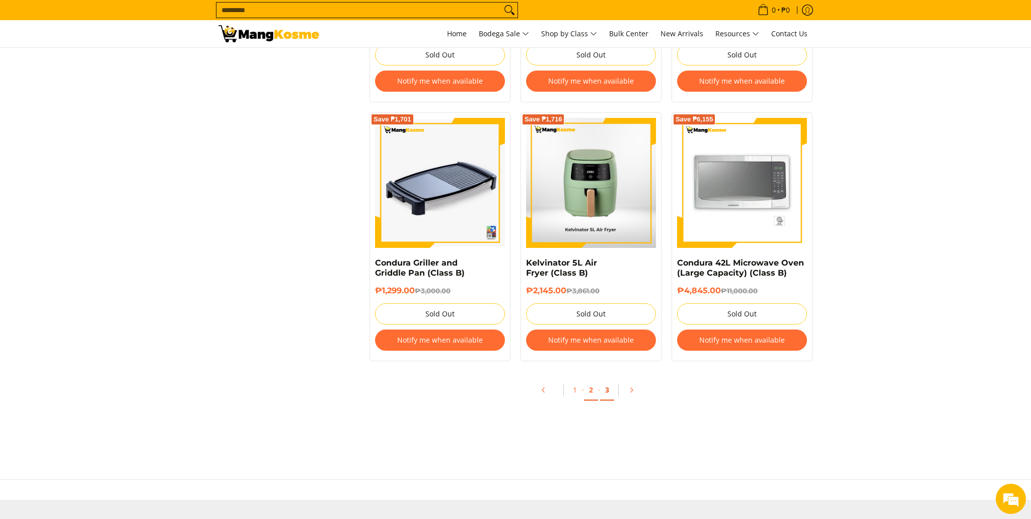 The image size is (1031, 519). Describe the element at coordinates (591, 291) in the screenshot. I see `h6: ₱2,145.00` at that location.